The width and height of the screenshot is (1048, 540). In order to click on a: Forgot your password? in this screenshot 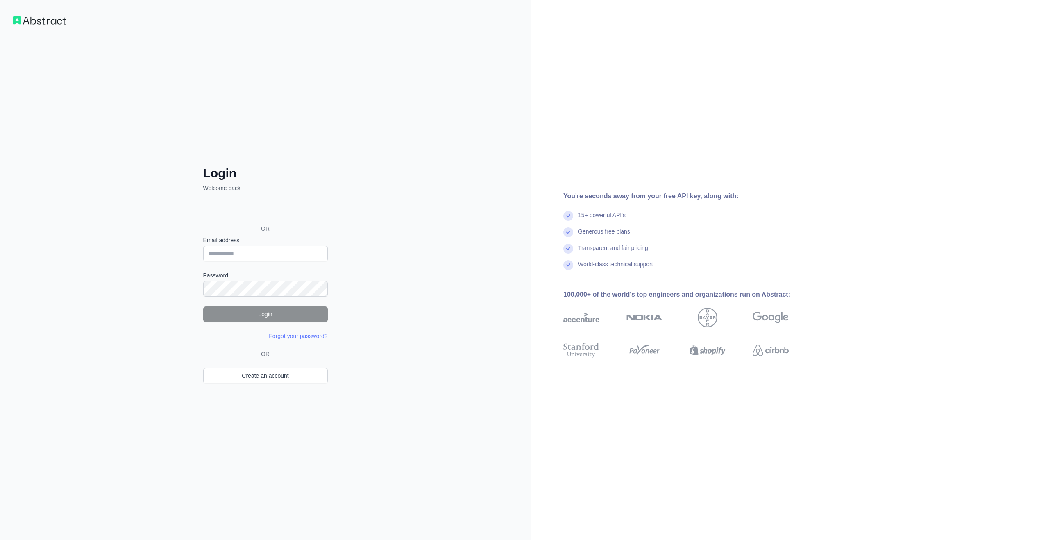, I will do `click(298, 336)`.